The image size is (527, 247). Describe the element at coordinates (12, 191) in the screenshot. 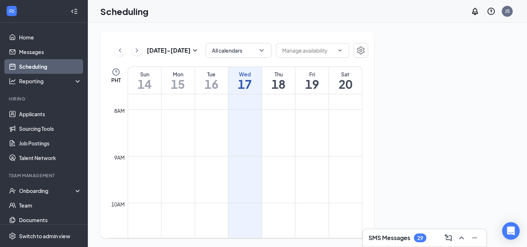

I see `svg: UserCheck` at that location.